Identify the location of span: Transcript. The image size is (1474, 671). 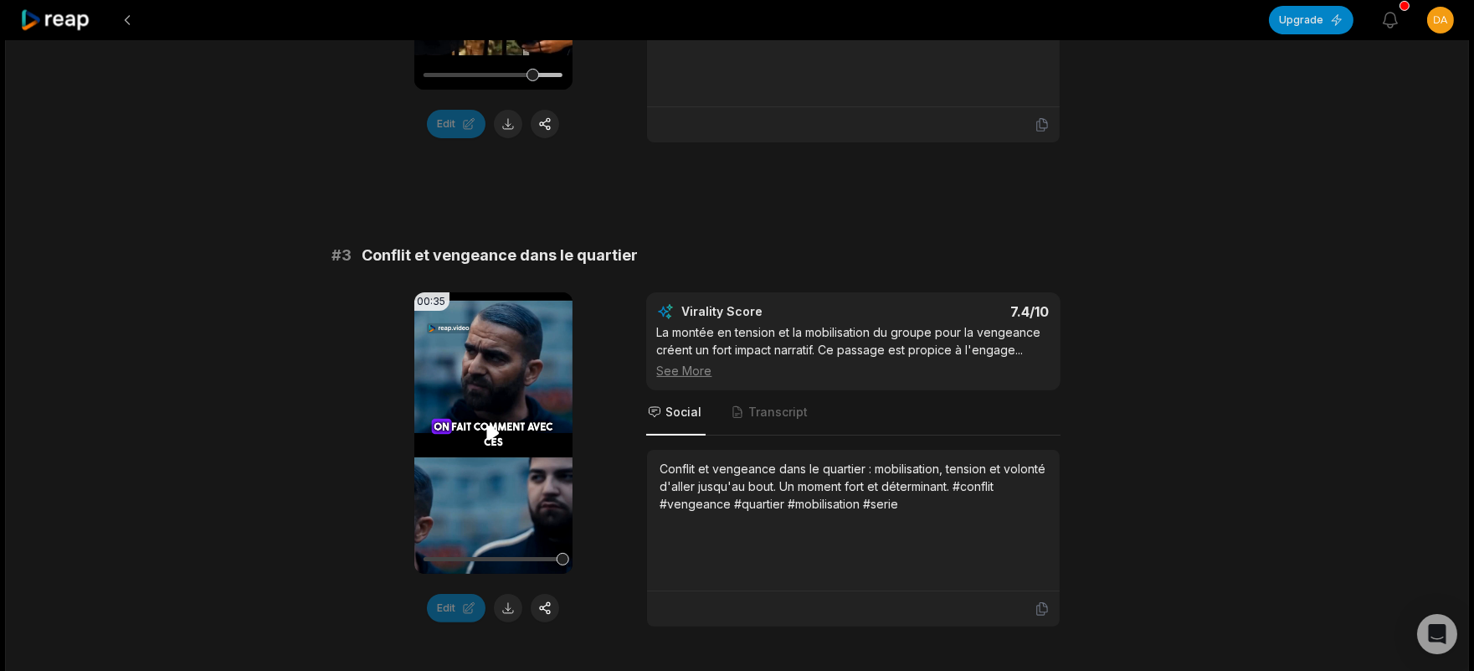
(779, 412).